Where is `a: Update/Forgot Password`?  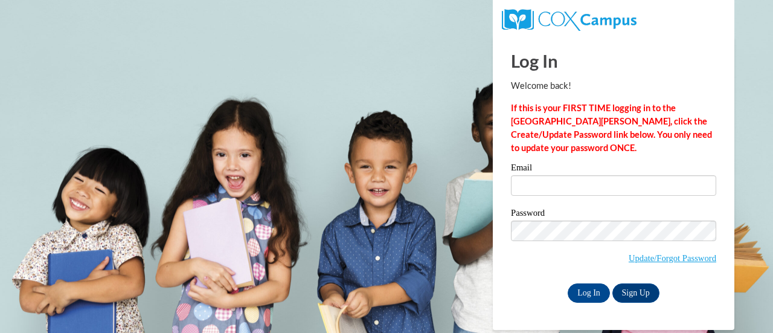 a: Update/Forgot Password is located at coordinates (673, 258).